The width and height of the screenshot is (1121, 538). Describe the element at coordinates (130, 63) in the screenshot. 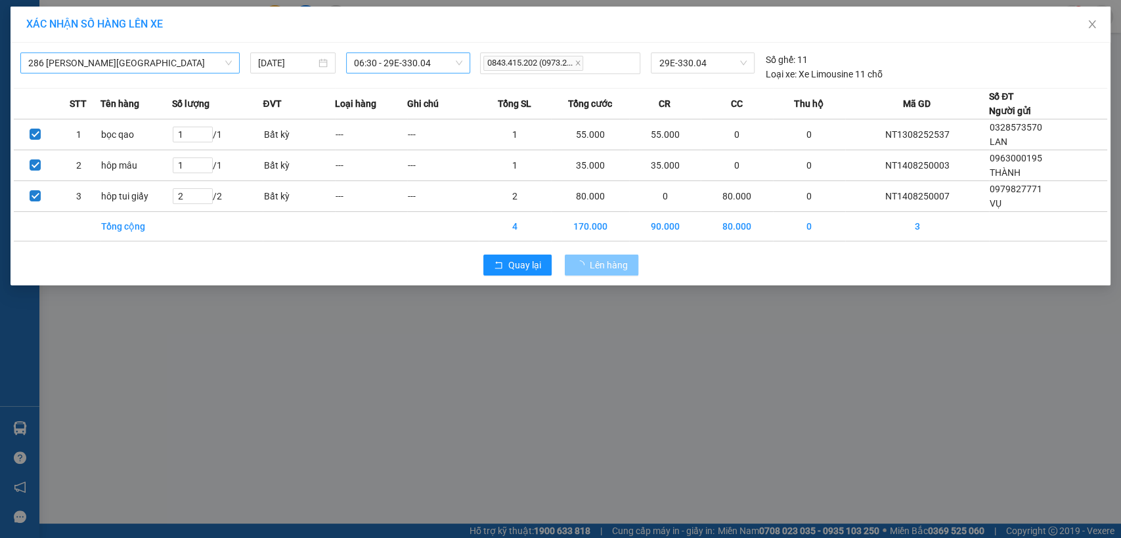

I see `span: 286 Nguyễn Trãi - Thái Nguyên` at that location.